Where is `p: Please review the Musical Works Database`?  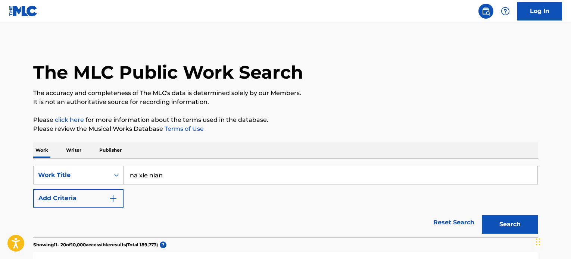 p: Please review the Musical Works Database is located at coordinates (285, 129).